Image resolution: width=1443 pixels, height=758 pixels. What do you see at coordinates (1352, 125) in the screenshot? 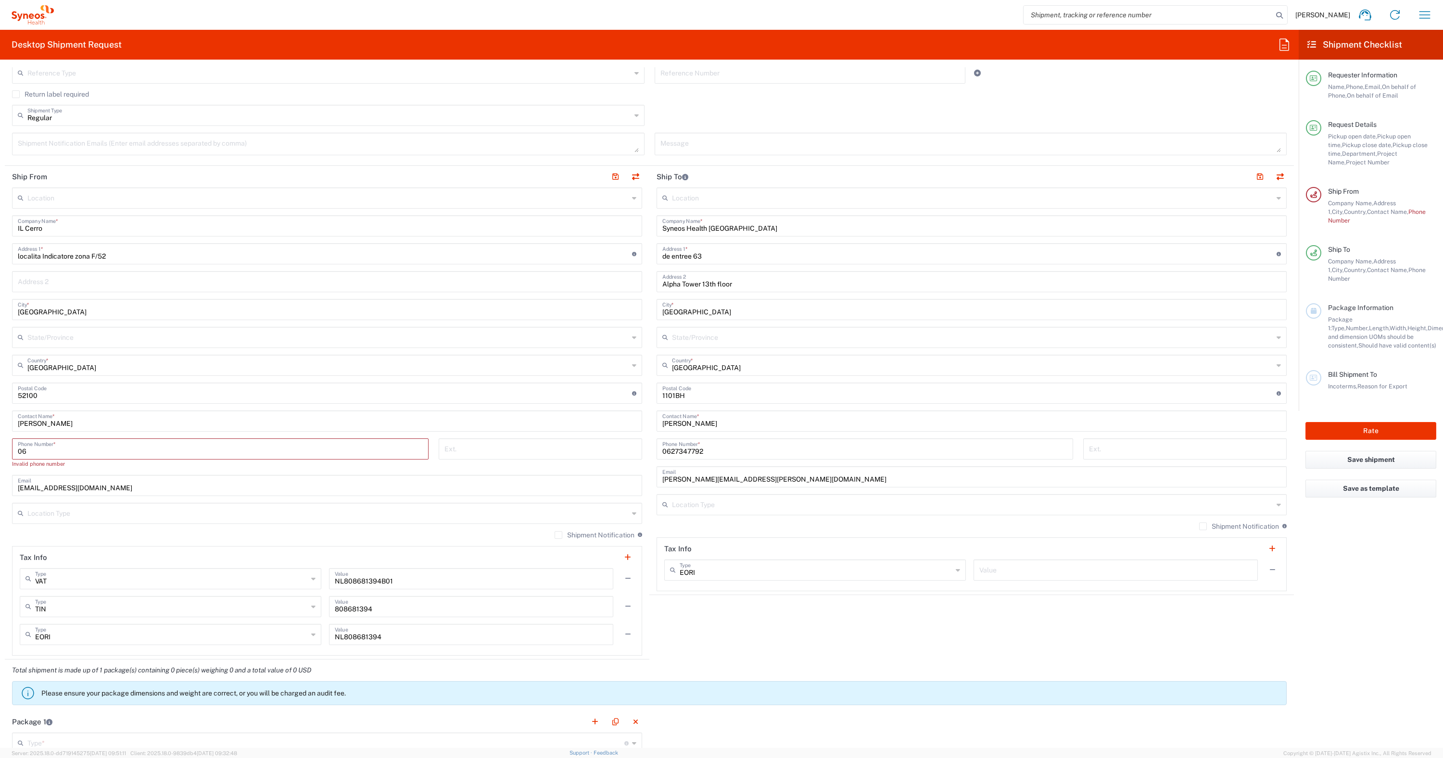
I see `span: Request Details` at bounding box center [1352, 125].